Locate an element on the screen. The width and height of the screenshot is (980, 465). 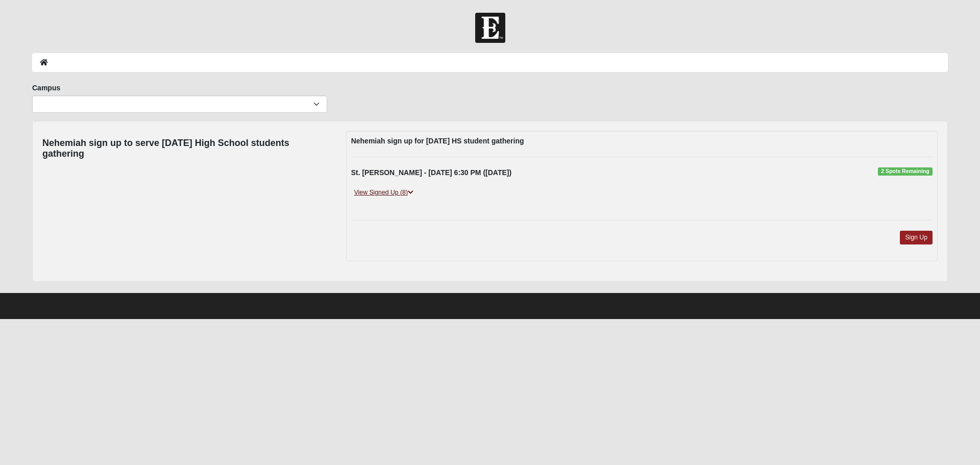
span: 2 Spots Remaining is located at coordinates (905, 172).